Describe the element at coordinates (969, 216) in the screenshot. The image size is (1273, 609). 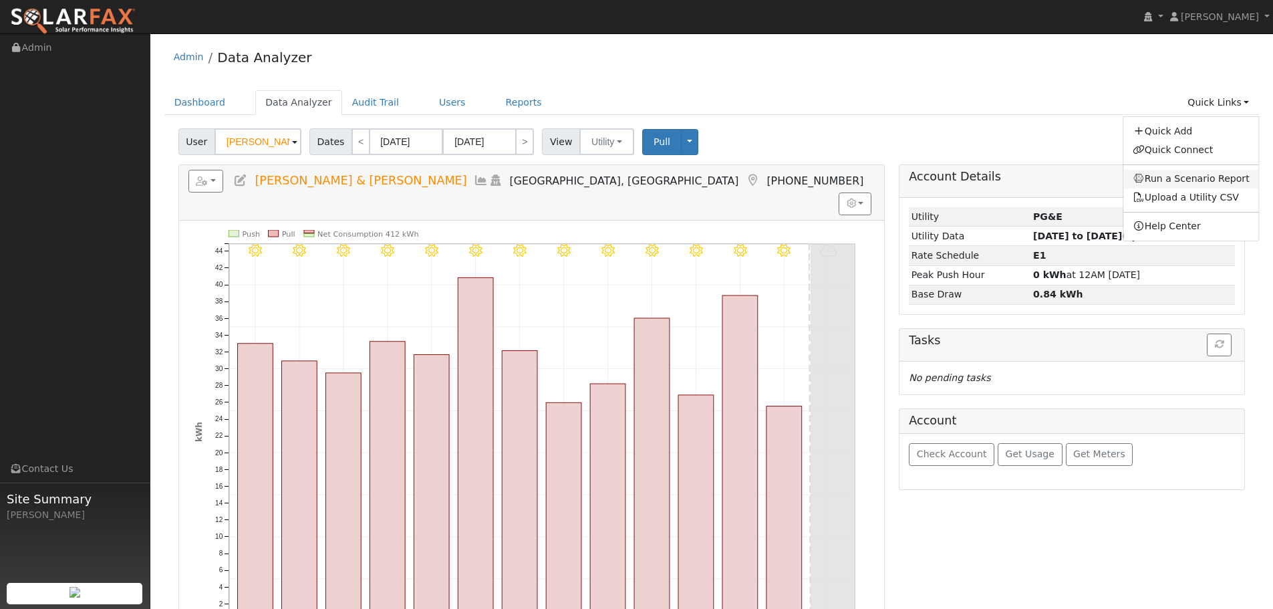
I see `td: Utility` at that location.